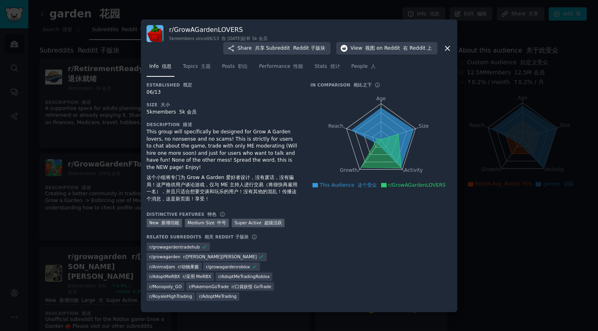 The width and height of the screenshot is (598, 331). Describe the element at coordinates (414, 170) in the screenshot. I see `tspan: Activity` at that location.